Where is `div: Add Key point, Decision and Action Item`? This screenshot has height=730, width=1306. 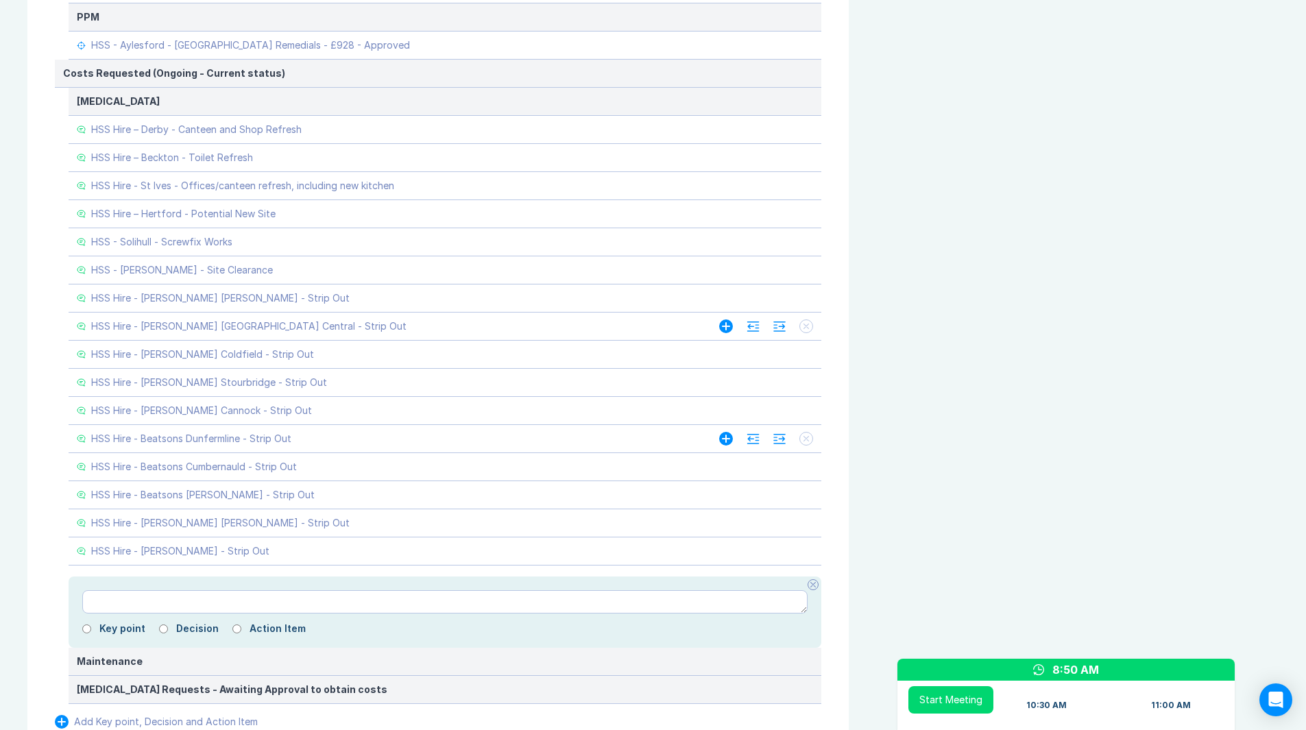 div: Add Key point, Decision and Action Item is located at coordinates (166, 722).